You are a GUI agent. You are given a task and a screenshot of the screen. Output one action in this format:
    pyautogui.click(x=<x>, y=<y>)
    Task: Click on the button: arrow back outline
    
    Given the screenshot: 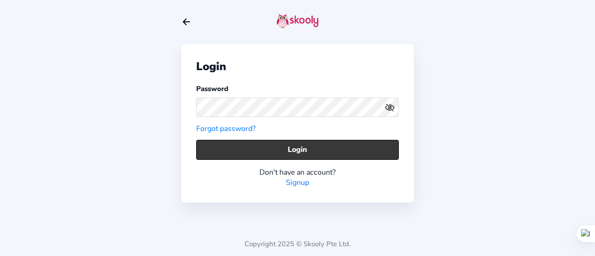 What is the action you would take?
    pyautogui.click(x=186, y=22)
    